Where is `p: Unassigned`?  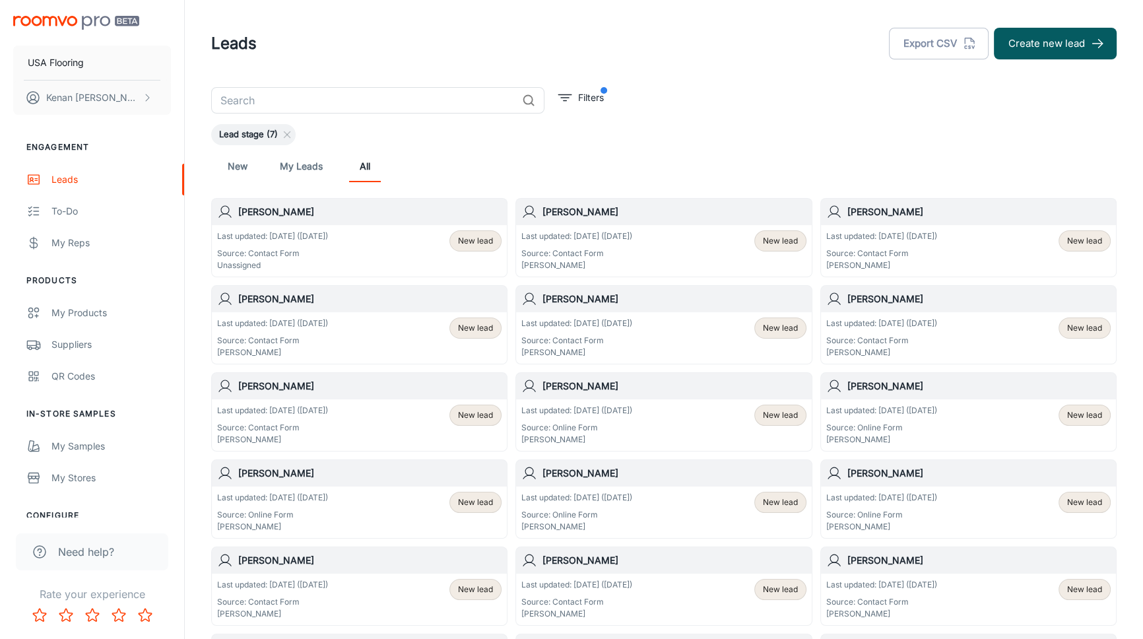
p: Unassigned is located at coordinates (273, 265).